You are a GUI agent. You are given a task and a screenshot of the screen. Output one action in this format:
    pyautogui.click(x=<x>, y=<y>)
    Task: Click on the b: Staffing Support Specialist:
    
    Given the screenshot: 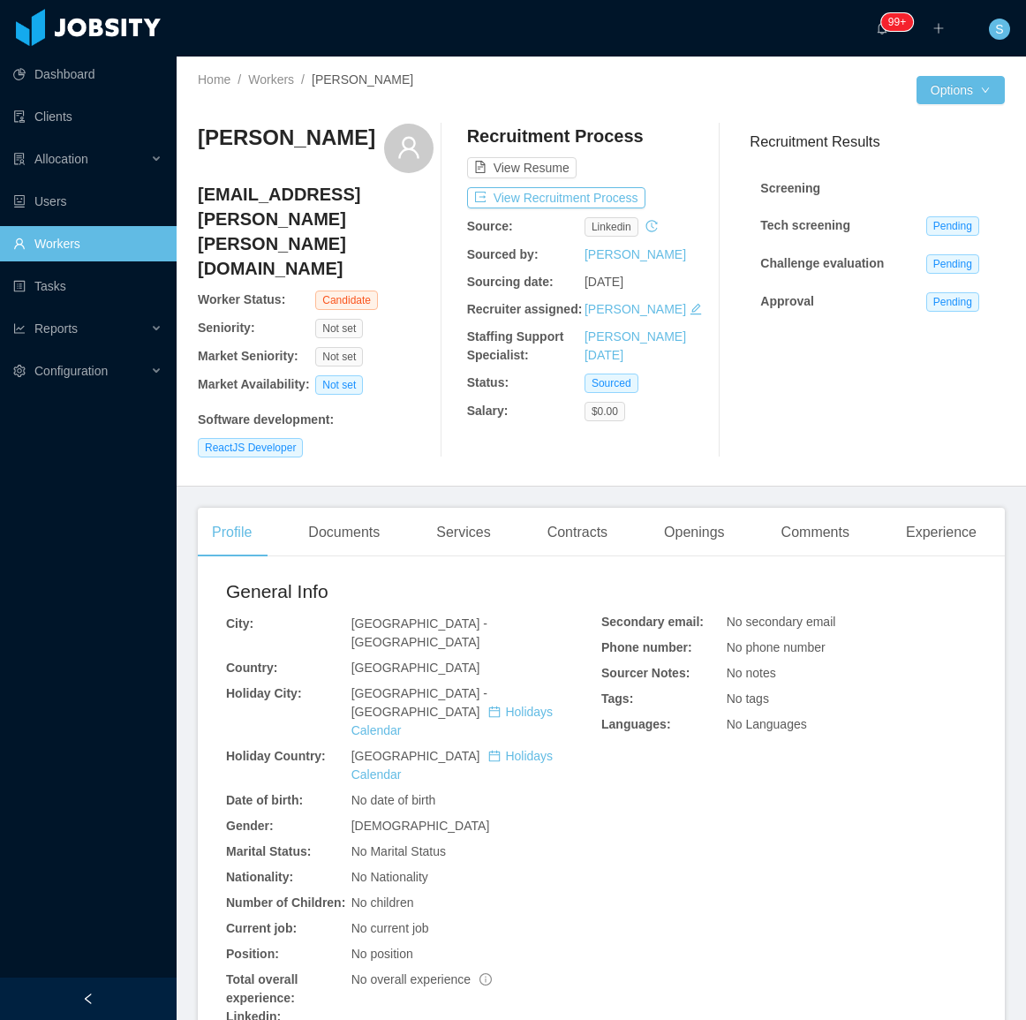 What is the action you would take?
    pyautogui.click(x=516, y=345)
    